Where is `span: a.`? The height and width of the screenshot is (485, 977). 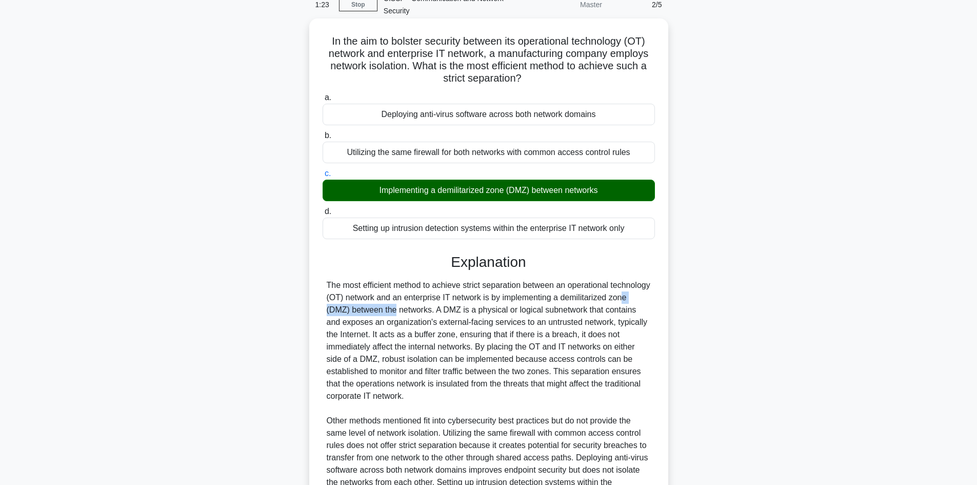 span: a. is located at coordinates (328, 97).